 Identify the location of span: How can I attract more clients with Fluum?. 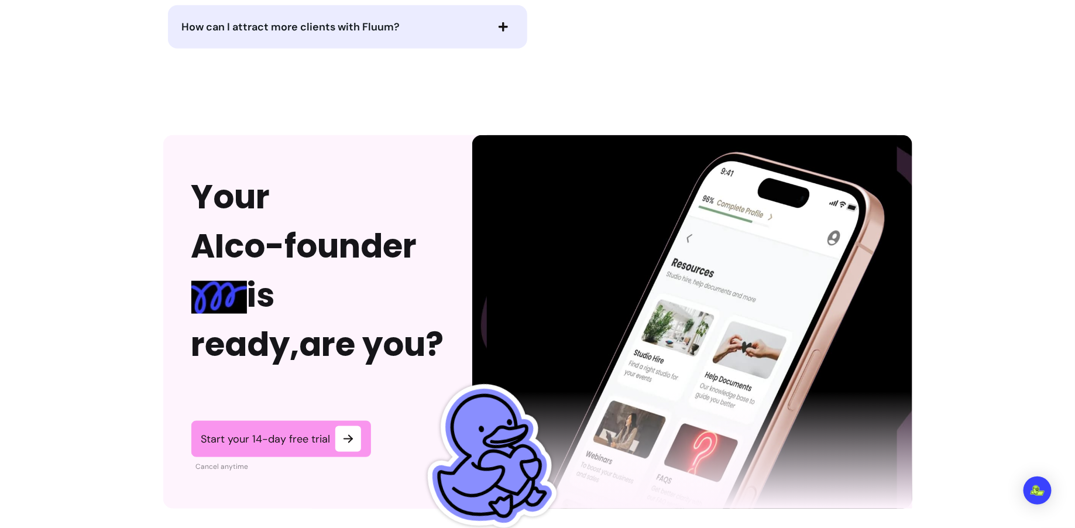
(291, 27).